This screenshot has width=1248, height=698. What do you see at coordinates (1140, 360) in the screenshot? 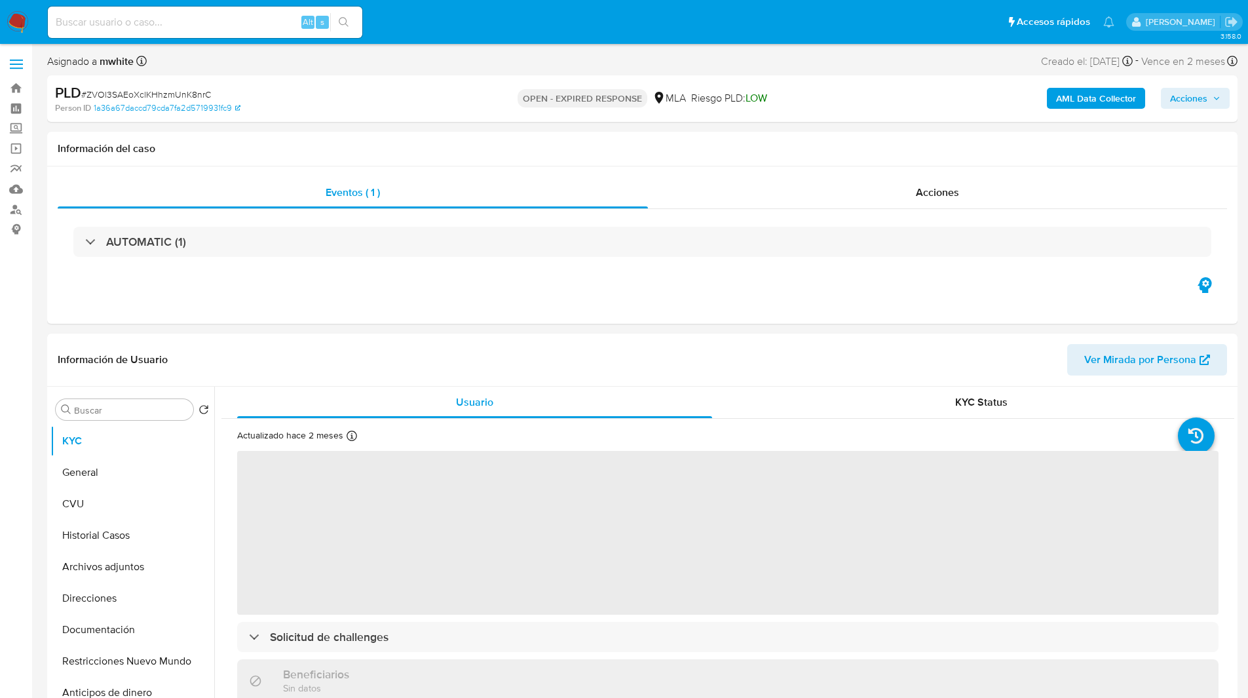
I see `span: Ver Mirada por Persona` at bounding box center [1140, 360].